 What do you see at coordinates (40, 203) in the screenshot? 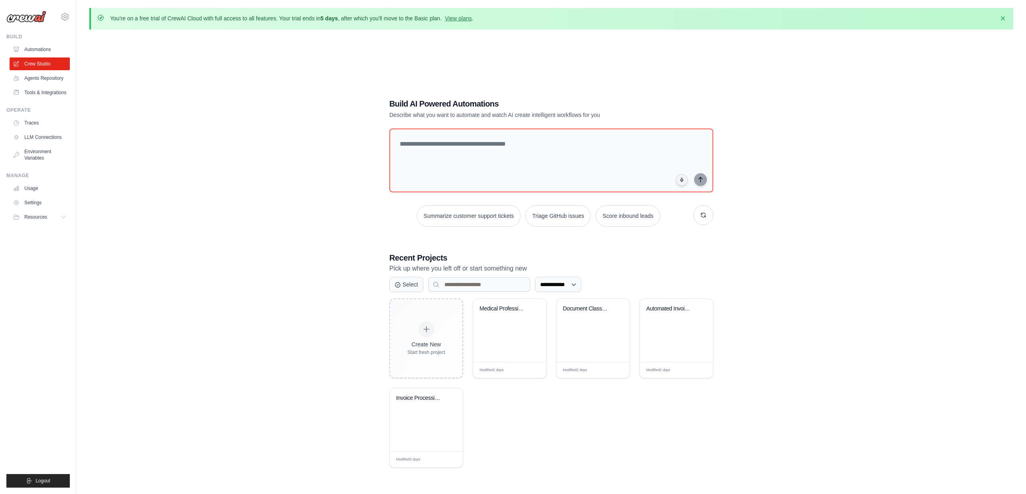
I see `a: Settings` at bounding box center [40, 203].